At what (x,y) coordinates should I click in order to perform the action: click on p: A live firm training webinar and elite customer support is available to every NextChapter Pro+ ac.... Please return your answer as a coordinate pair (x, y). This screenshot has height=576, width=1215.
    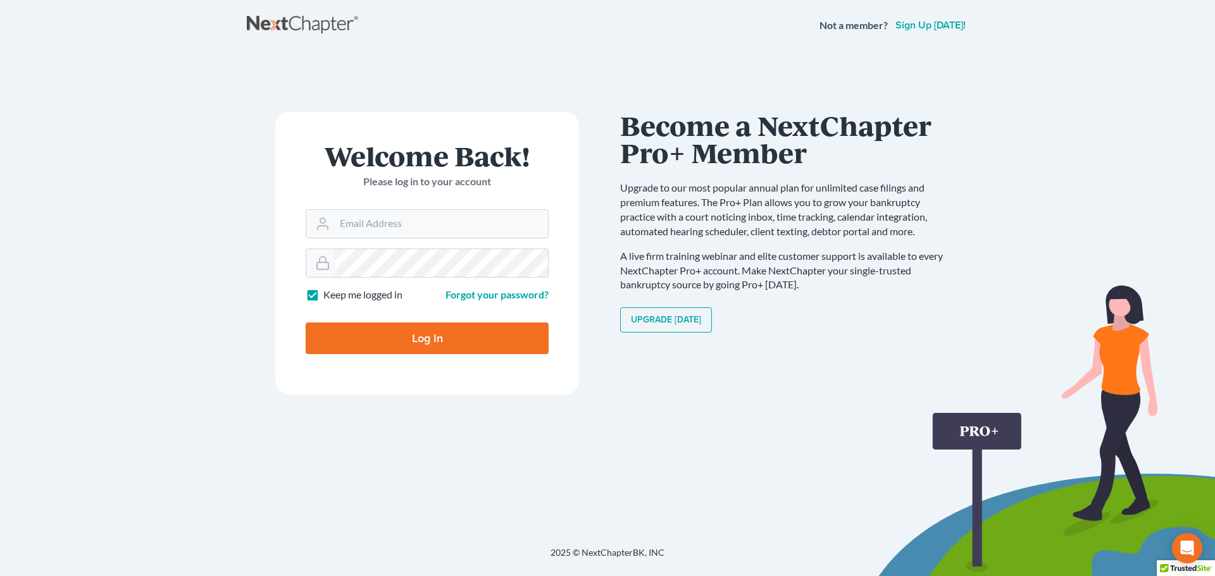
    Looking at the image, I should click on (788, 271).